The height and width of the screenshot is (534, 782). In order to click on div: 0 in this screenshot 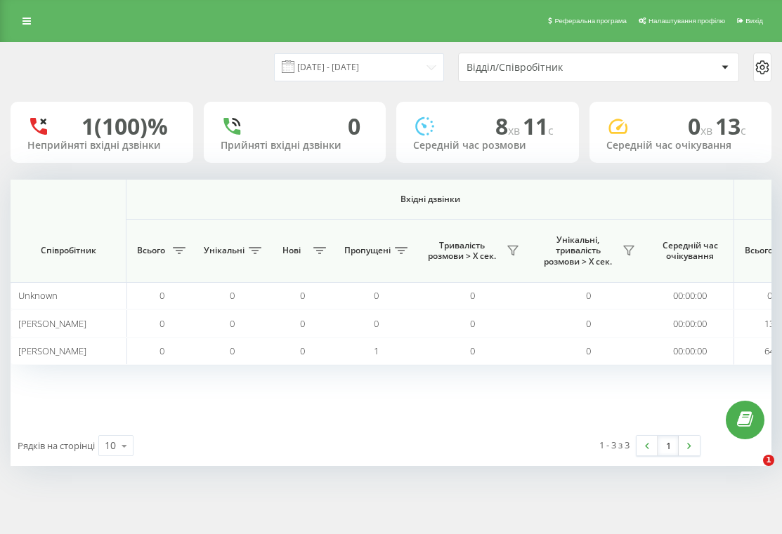, I will do `click(354, 126)`.